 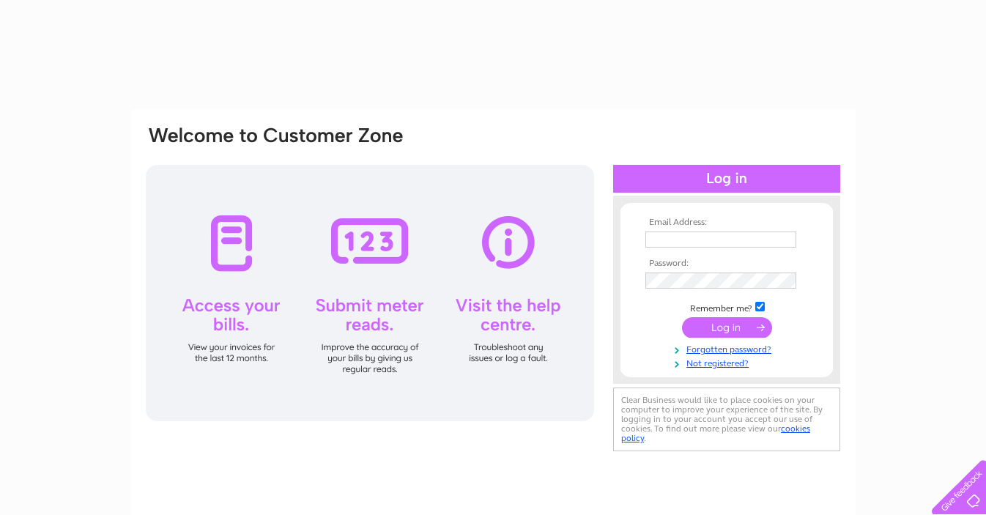 I want to click on a: cookies policy, so click(x=715, y=433).